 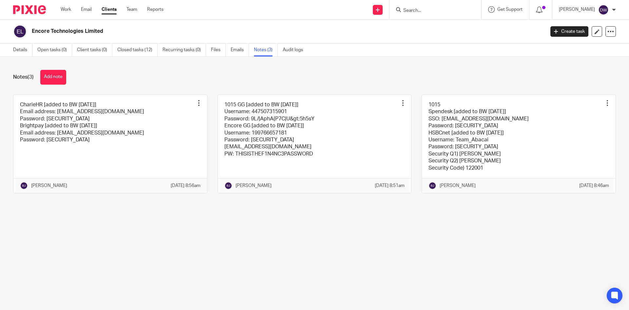 What do you see at coordinates (95, 50) in the screenshot?
I see `a: Client tasks (0)` at bounding box center [95, 50].